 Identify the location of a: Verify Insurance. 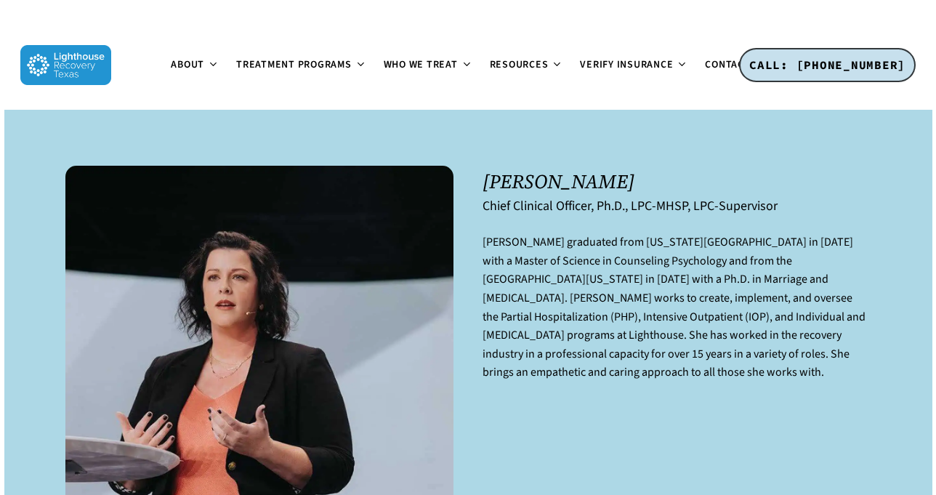
(634, 65).